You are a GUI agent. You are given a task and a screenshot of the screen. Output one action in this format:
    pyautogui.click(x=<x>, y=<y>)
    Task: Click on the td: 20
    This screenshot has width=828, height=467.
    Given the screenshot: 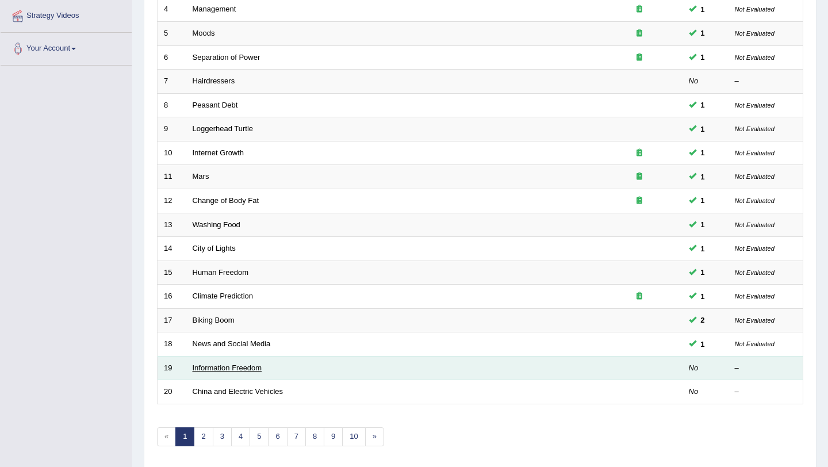 What is the action you would take?
    pyautogui.click(x=172, y=392)
    